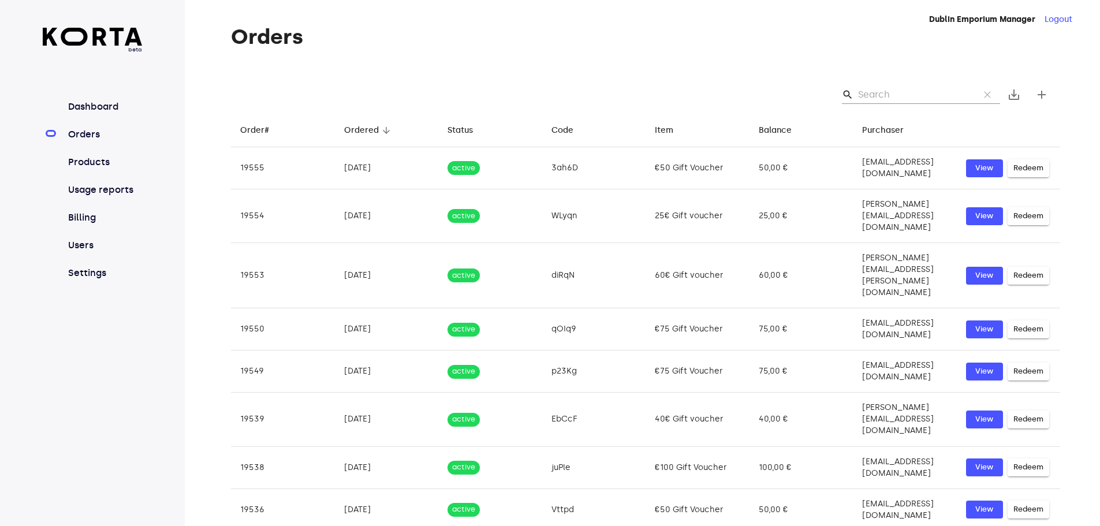 Image resolution: width=1100 pixels, height=526 pixels. I want to click on td: 25,00 €, so click(802, 216).